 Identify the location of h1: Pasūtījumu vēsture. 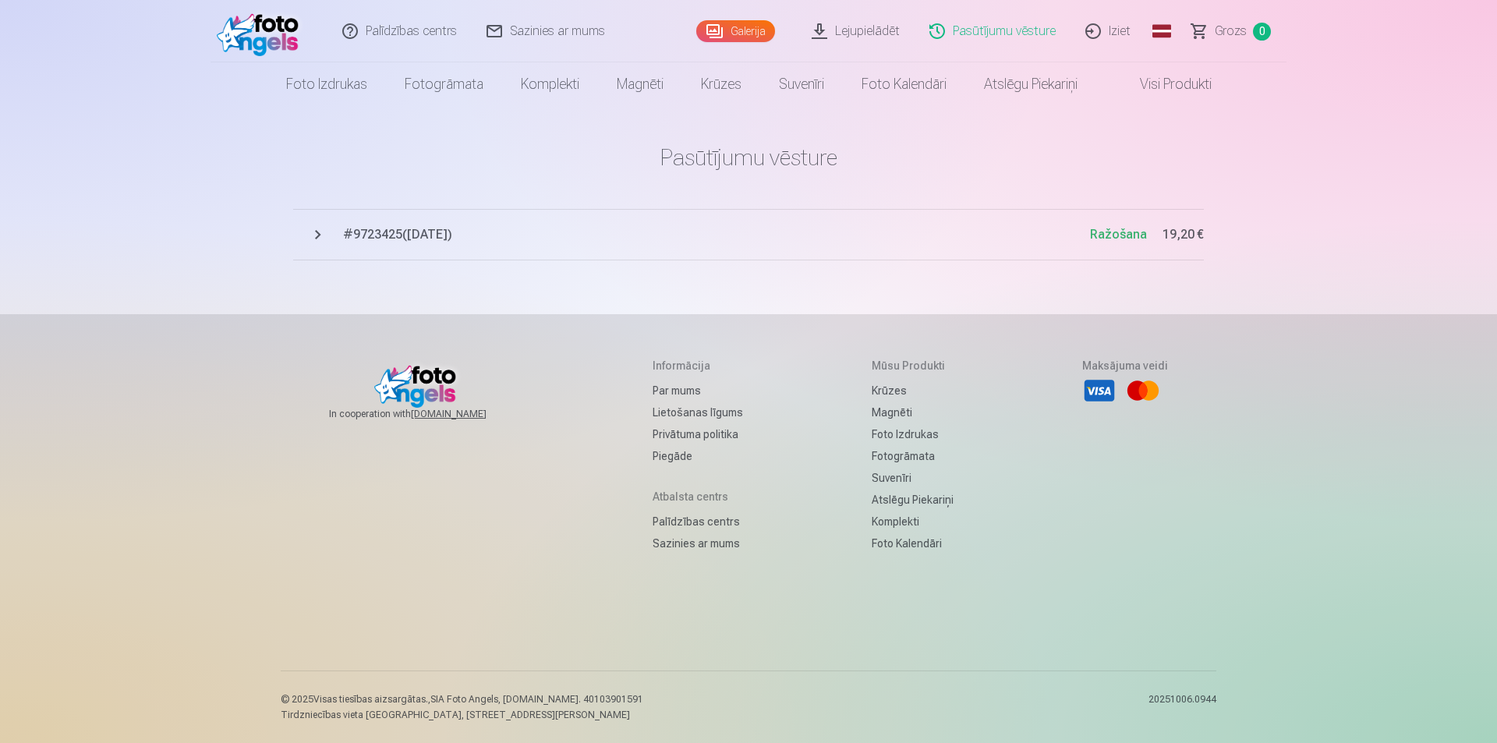
(749, 158).